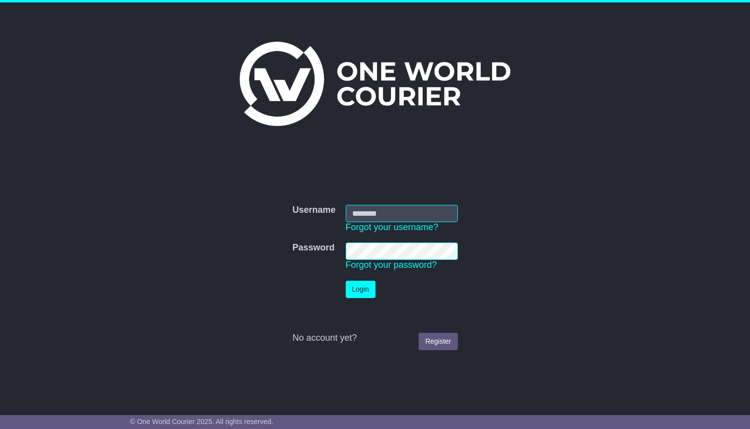 This screenshot has height=429, width=750. I want to click on a: Forgot your password?, so click(391, 265).